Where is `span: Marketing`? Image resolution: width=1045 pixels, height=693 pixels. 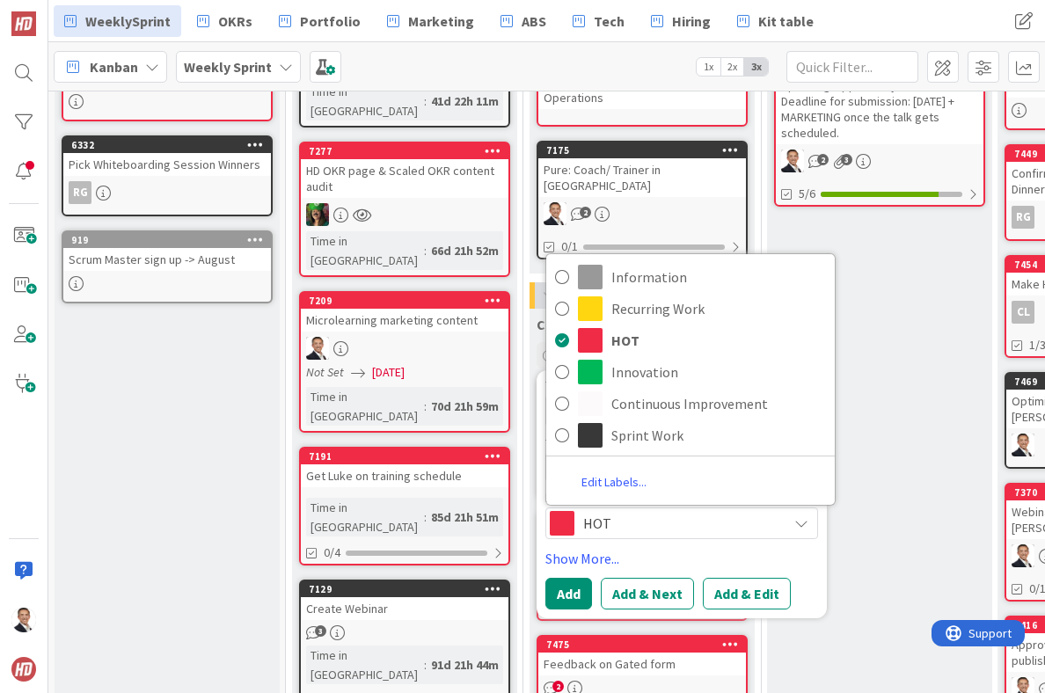
span: Marketing is located at coordinates (440, 21).